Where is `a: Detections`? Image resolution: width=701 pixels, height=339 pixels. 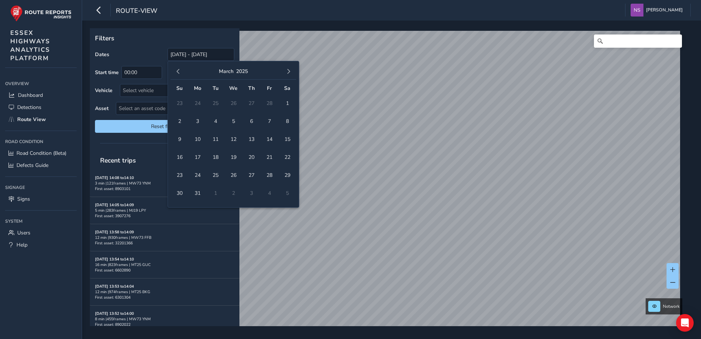
a: Detections is located at coordinates (41, 107).